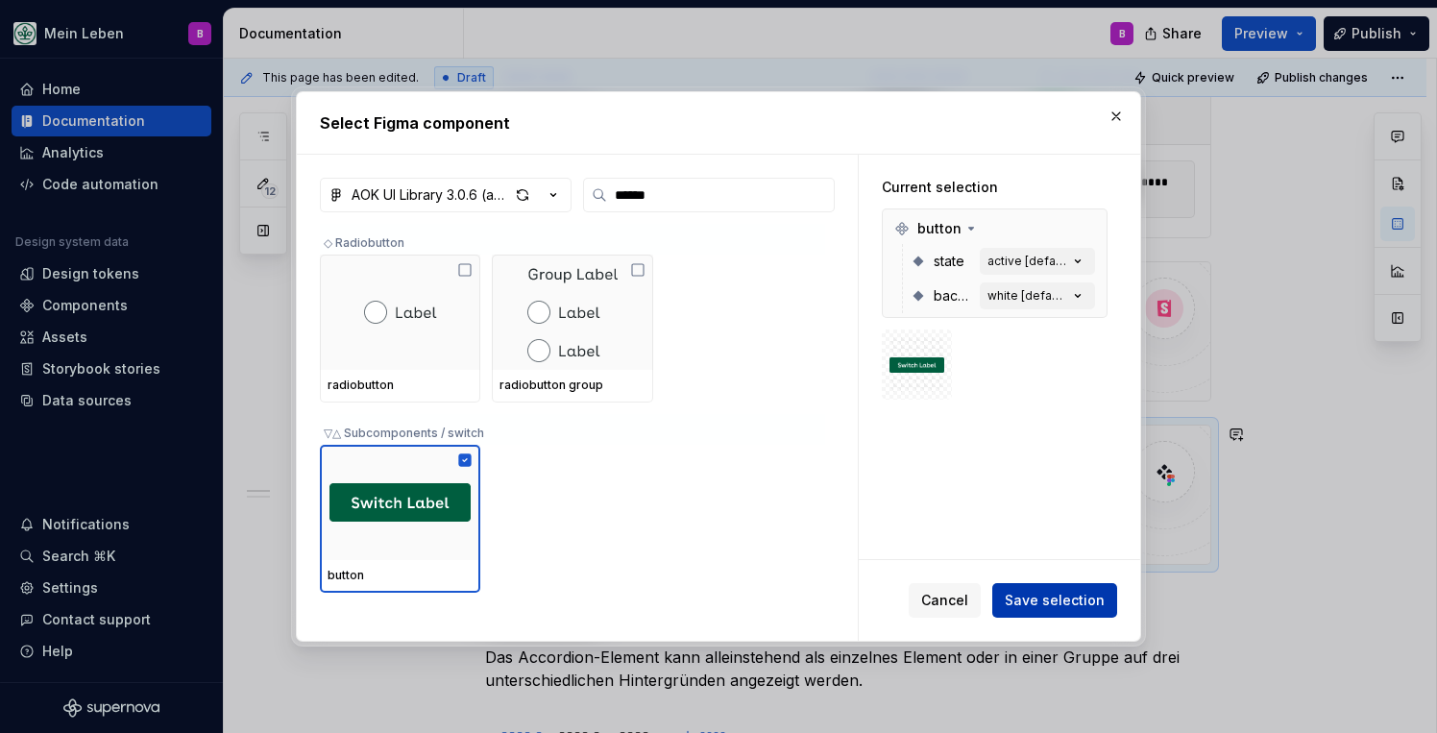  I want to click on button: Cancel, so click(944, 600).